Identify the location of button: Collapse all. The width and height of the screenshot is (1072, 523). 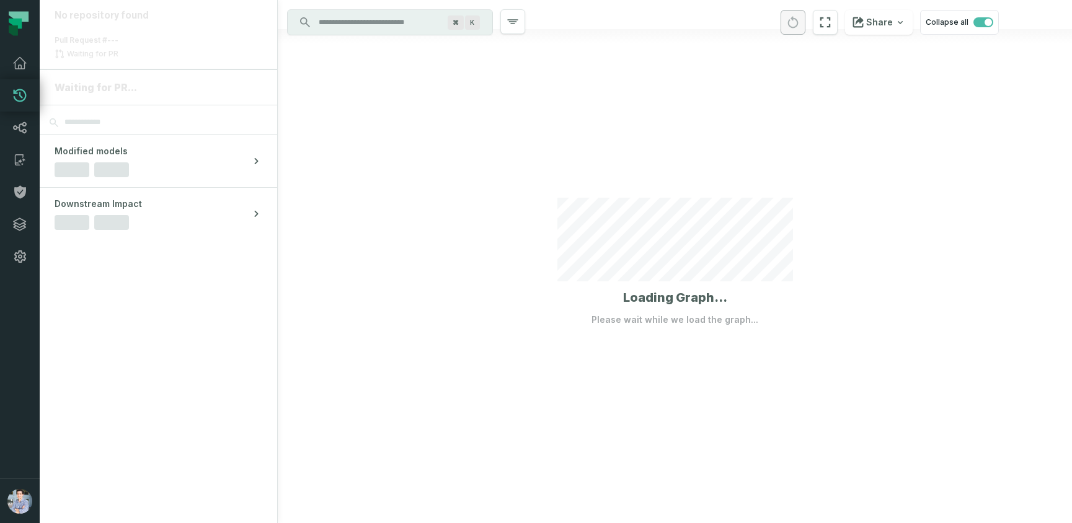
(959, 22).